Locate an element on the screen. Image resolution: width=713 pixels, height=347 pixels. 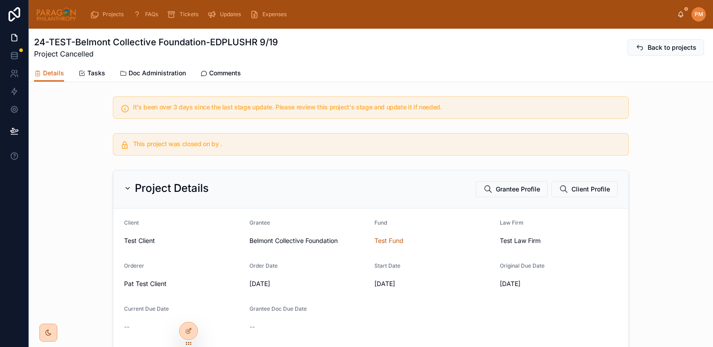
span: PM is located at coordinates (699, 14).